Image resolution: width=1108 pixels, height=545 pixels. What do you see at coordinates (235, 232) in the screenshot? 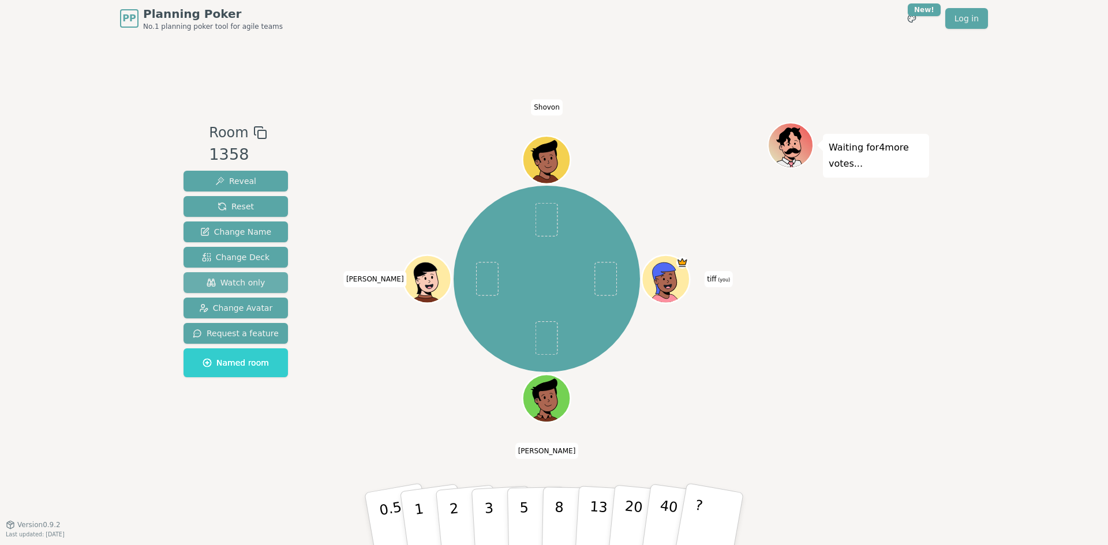
I see `button: Change Name` at bounding box center [235, 232].